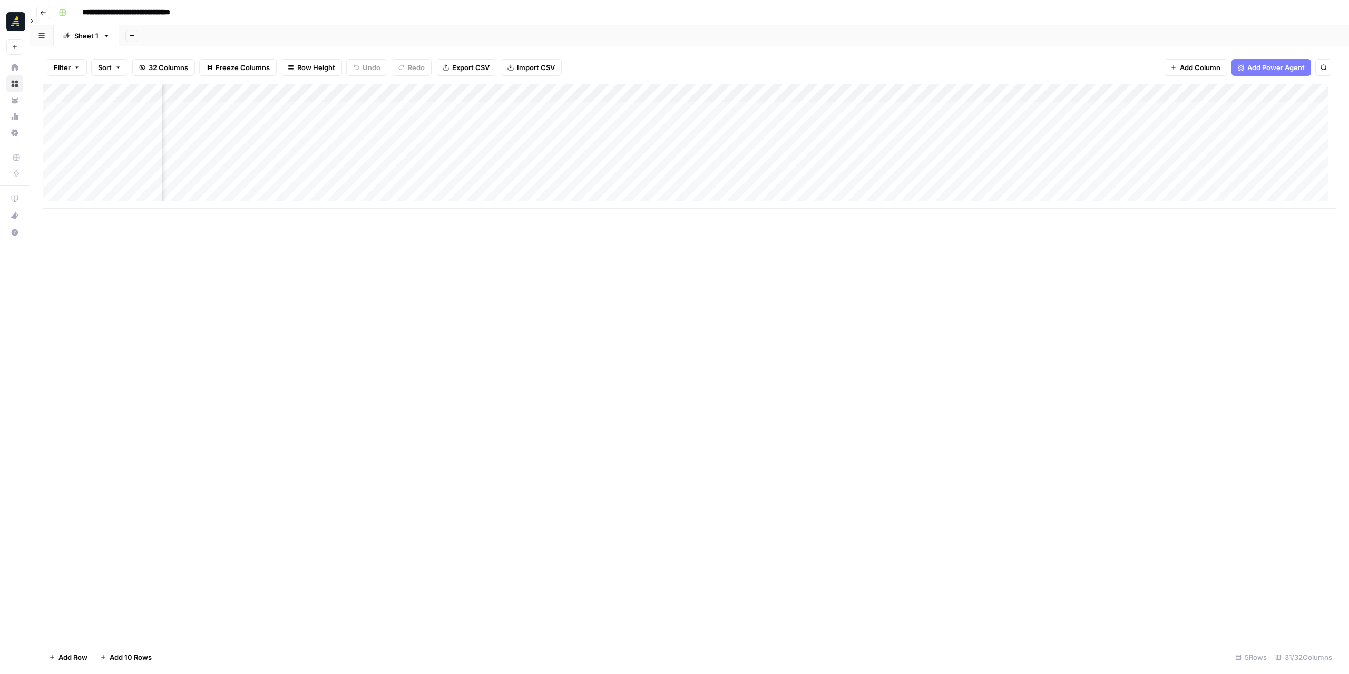 This screenshot has height=674, width=1349. Describe the element at coordinates (311, 67) in the screenshot. I see `button: Row Height` at that location.